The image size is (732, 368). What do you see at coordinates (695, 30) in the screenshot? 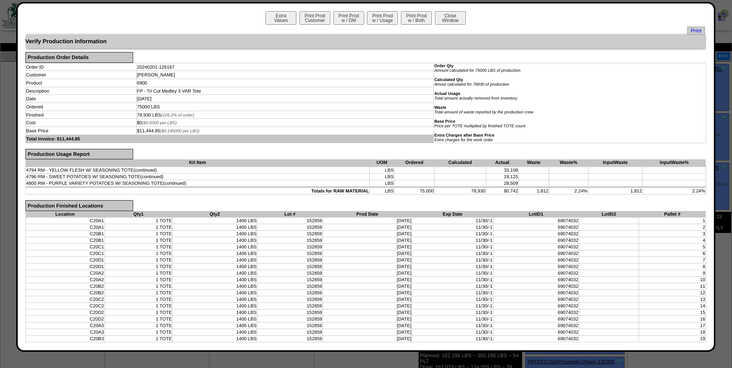
I see `a: Print` at bounding box center [695, 30].